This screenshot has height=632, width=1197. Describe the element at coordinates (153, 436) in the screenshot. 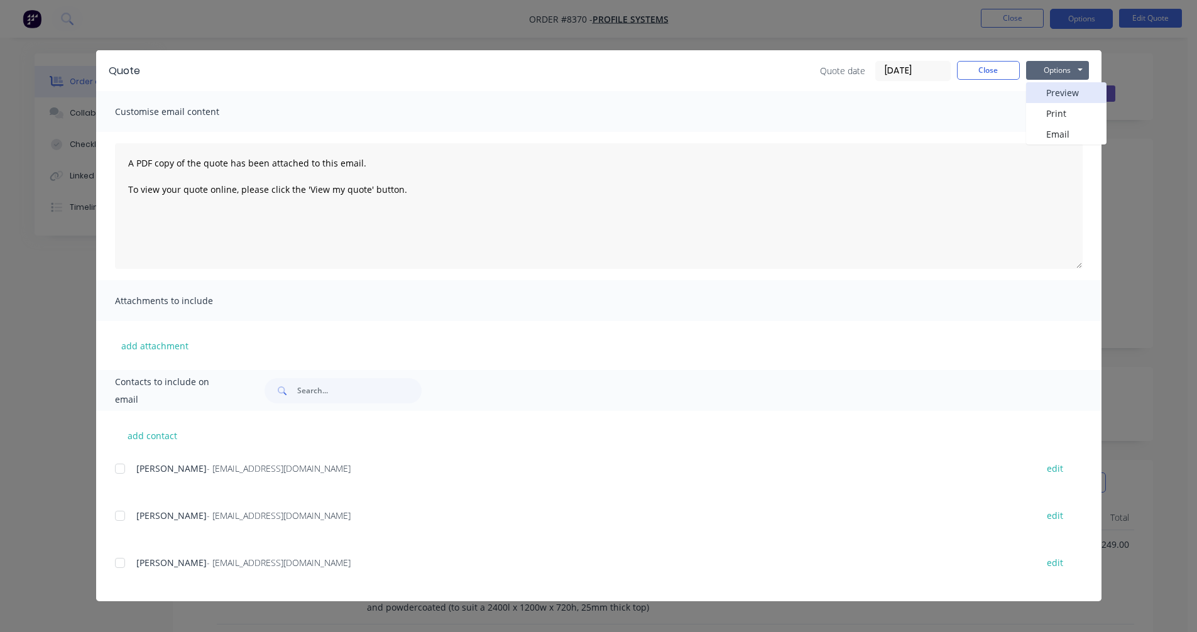

I see `button: add contact` at that location.